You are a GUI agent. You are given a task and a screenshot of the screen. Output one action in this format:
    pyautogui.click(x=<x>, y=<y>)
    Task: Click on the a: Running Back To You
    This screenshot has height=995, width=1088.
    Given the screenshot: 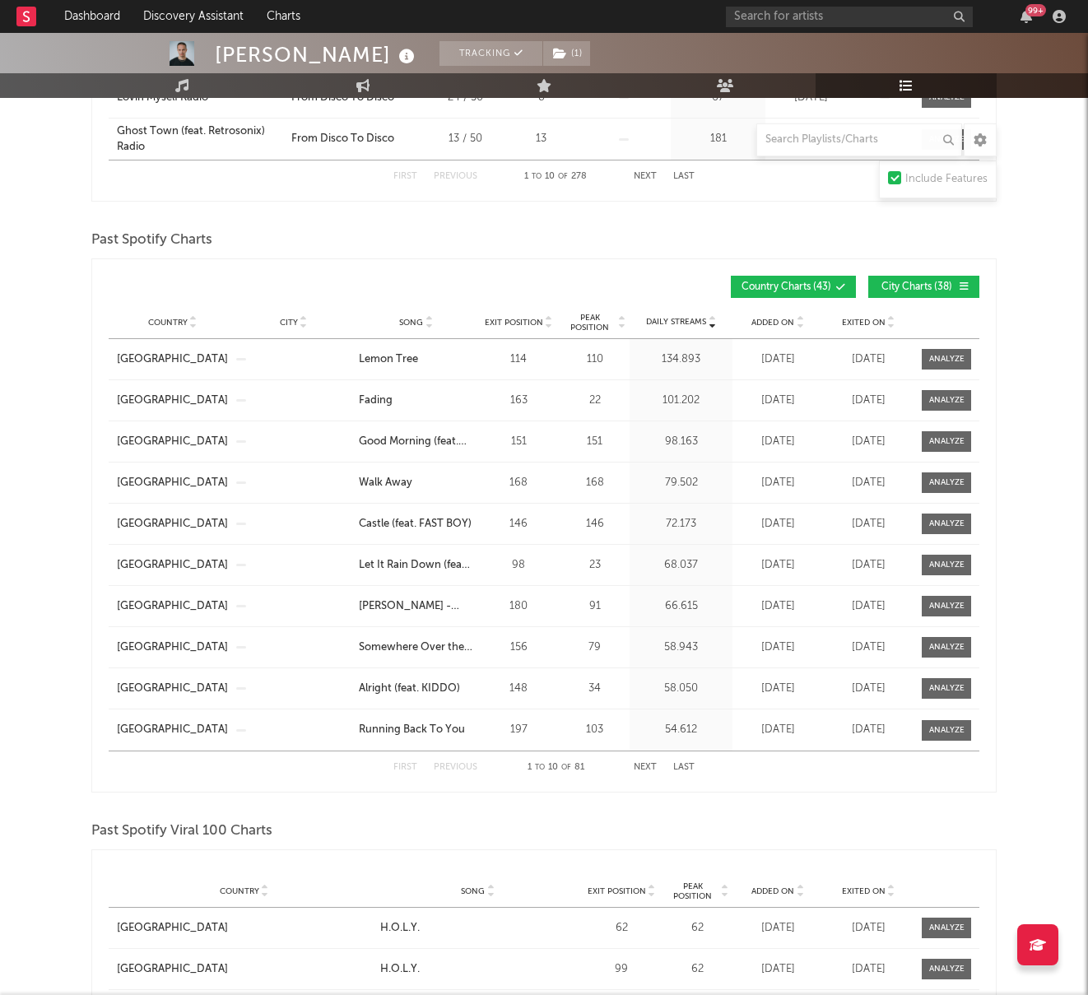 What is the action you would take?
    pyautogui.click(x=416, y=730)
    